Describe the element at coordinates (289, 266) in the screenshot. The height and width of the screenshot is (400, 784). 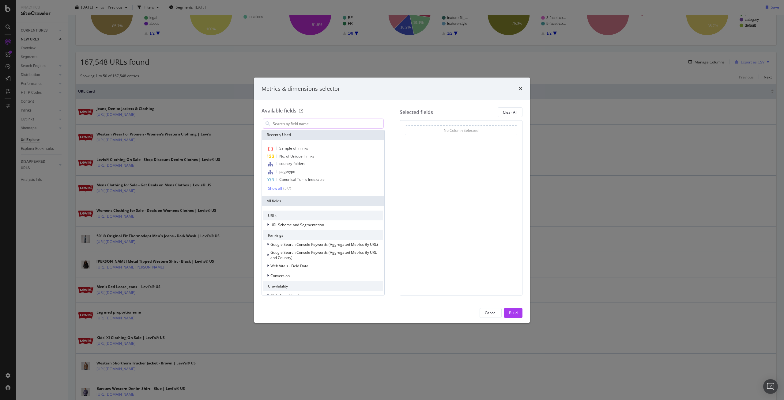
I see `span: Web Vitals - Field Data` at that location.